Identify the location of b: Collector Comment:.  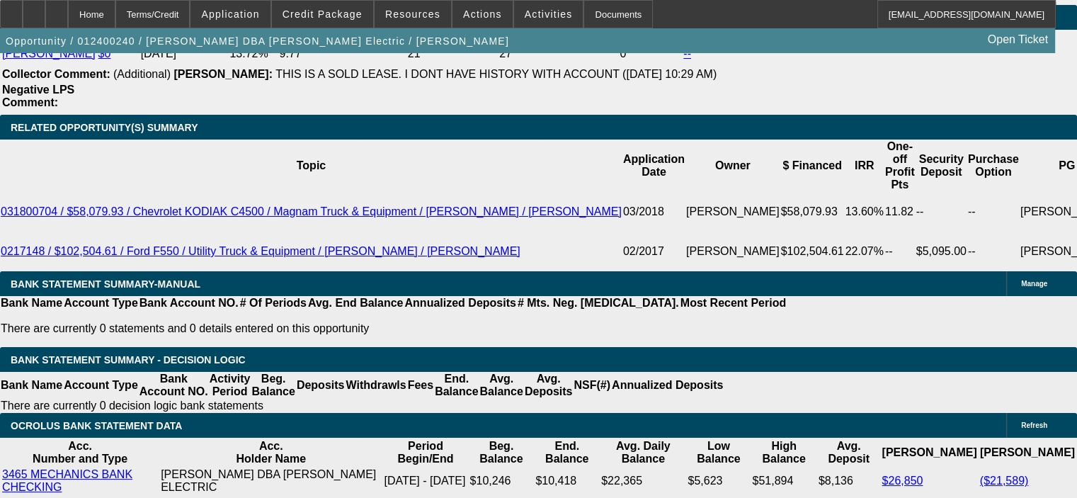
(56, 74).